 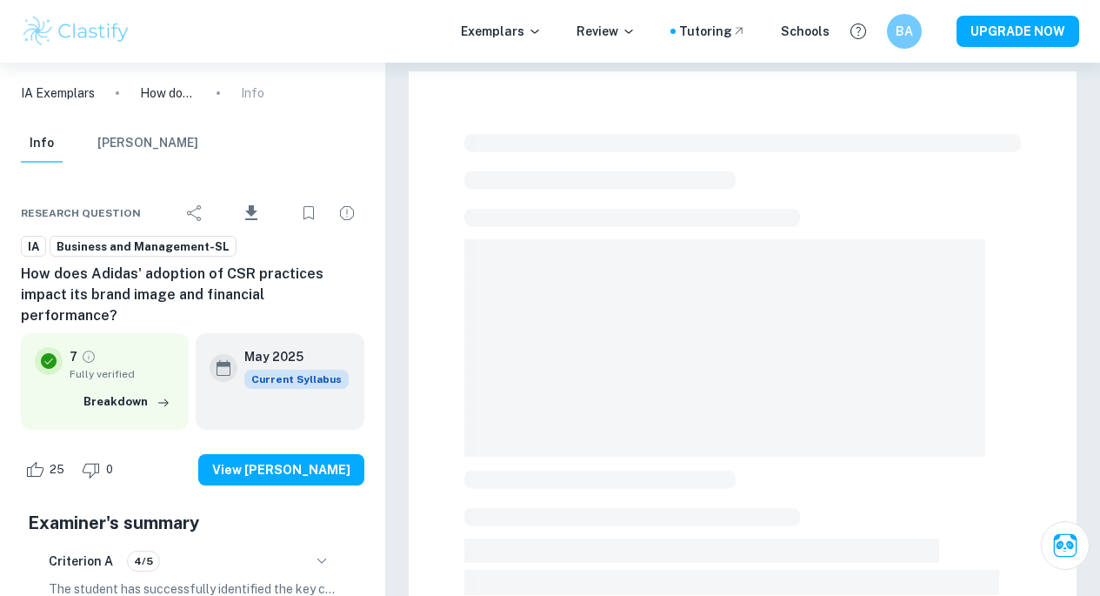 What do you see at coordinates (347, 213) in the screenshot?
I see `div: Report issue` at bounding box center [347, 213].